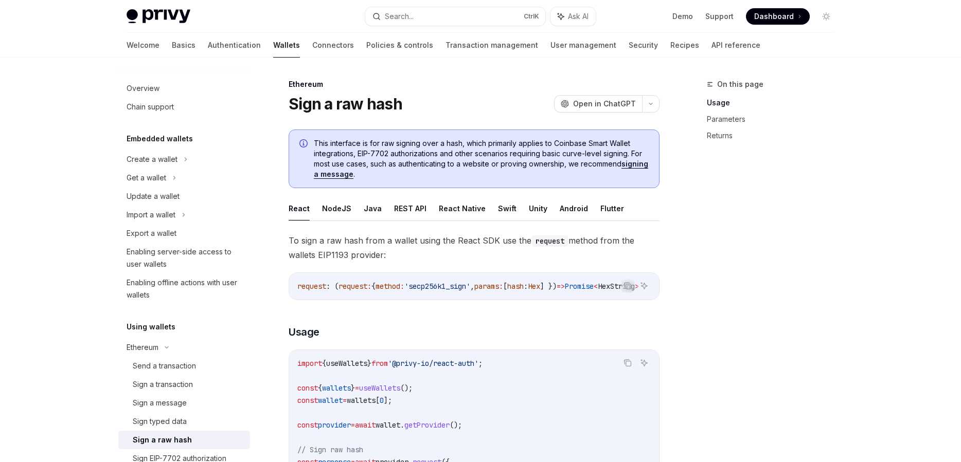 Image resolution: width=961 pixels, height=462 pixels. I want to click on a: User management, so click(583, 45).